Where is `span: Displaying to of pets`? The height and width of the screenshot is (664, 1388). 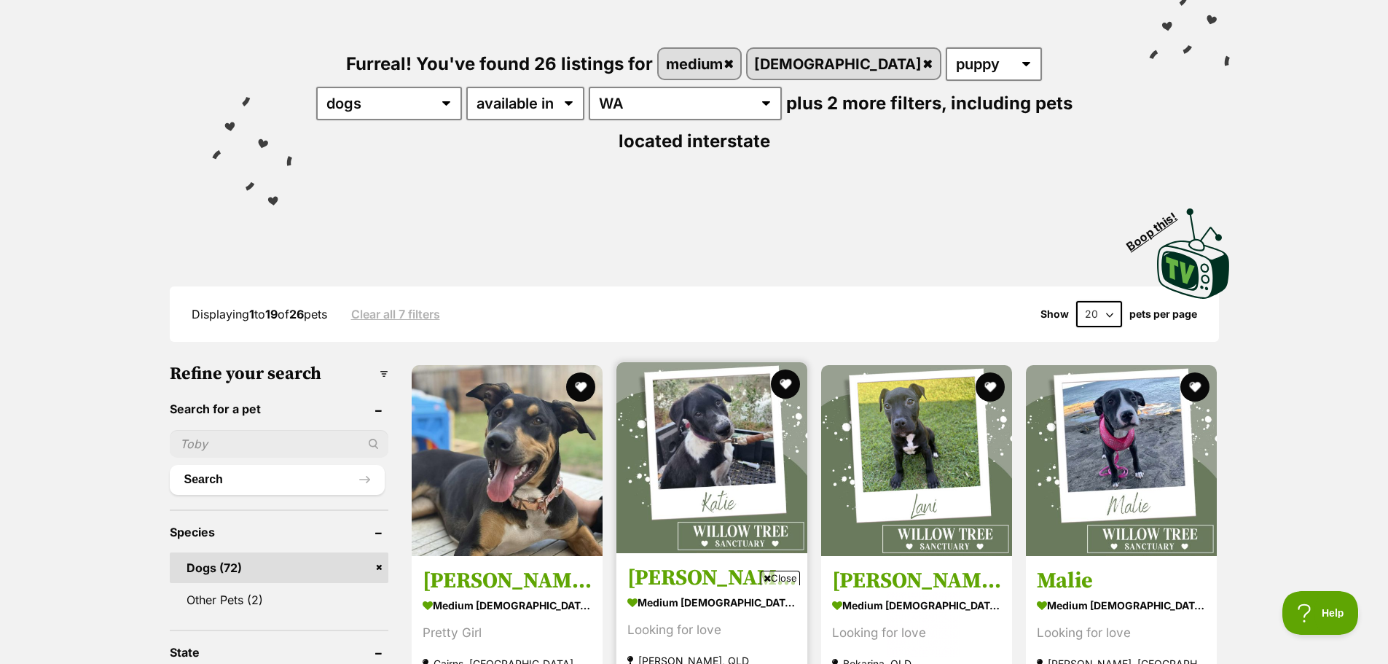
span: Displaying to of pets is located at coordinates (259, 314).